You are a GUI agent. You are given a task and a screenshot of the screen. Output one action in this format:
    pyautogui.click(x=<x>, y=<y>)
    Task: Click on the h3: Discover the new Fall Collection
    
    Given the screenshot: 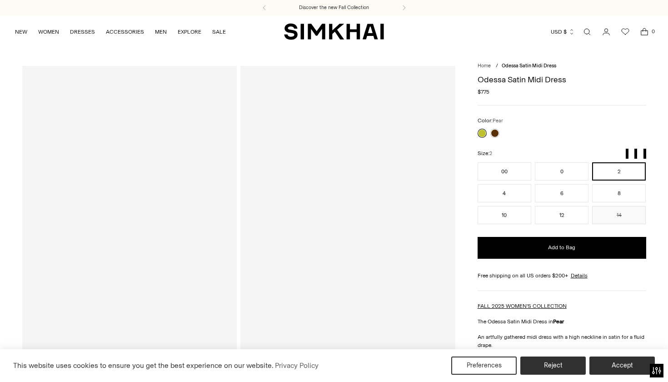 What is the action you would take?
    pyautogui.click(x=334, y=8)
    